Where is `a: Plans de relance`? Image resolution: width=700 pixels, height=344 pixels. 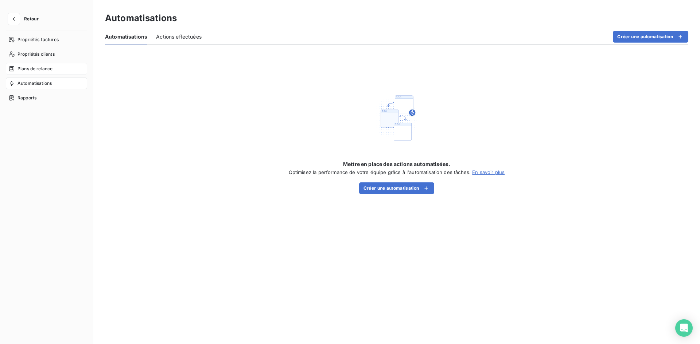
a: Plans de relance is located at coordinates (46, 69).